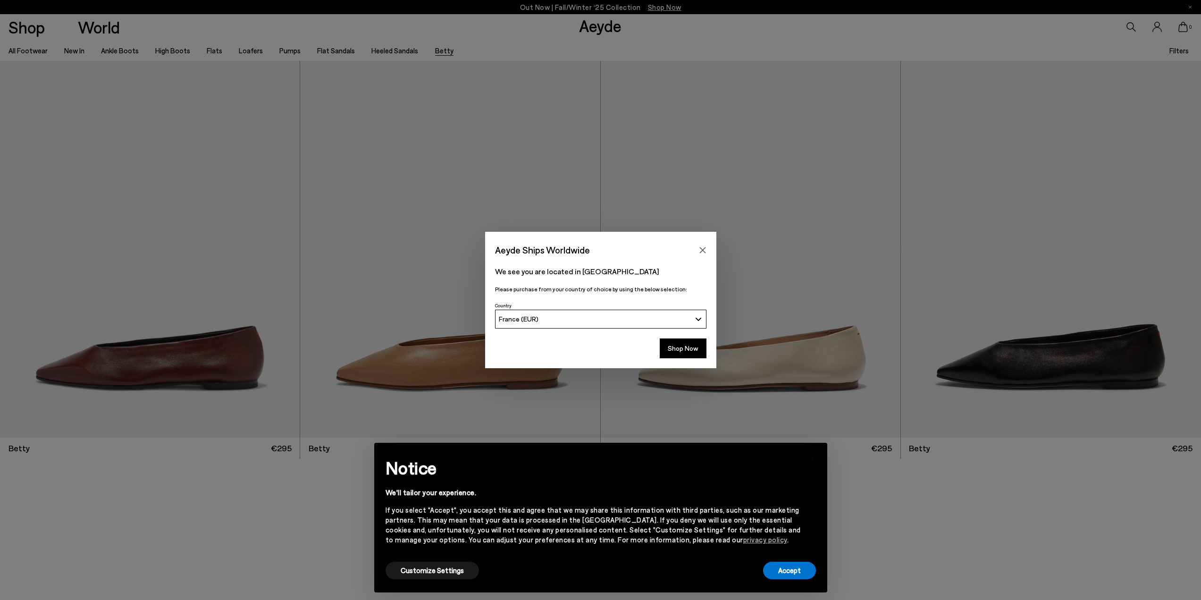 This screenshot has width=1201, height=600. Describe the element at coordinates (593, 468) in the screenshot. I see `h2: Notice` at that location.